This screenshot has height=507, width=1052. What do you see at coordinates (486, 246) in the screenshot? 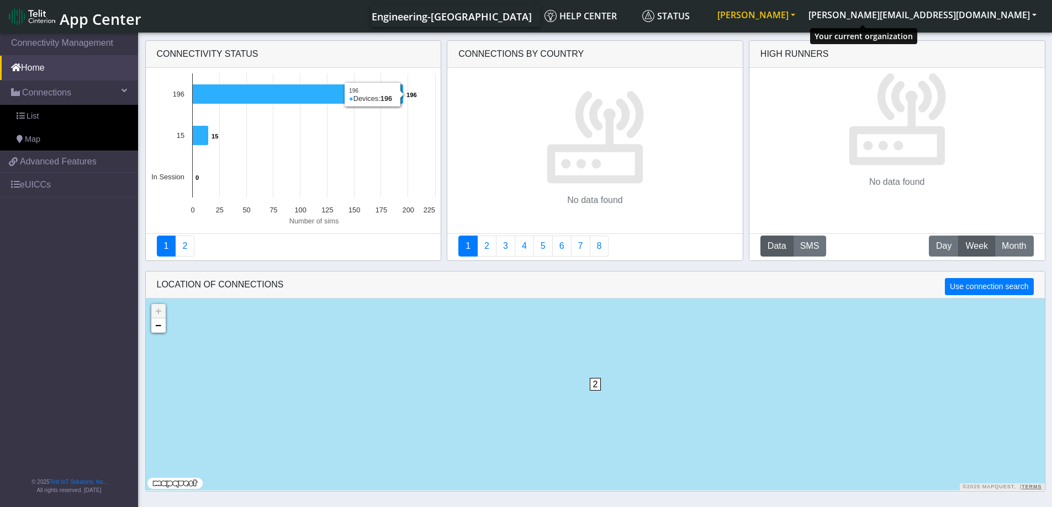
I see `a: Carrier` at bounding box center [486, 246].